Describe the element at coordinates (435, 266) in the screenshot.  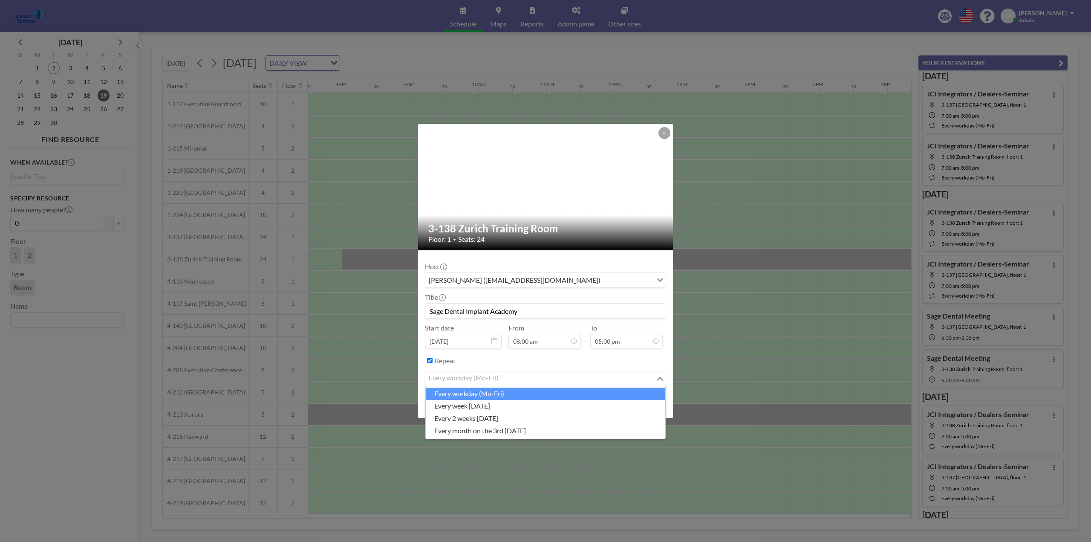
I see `label: Host` at that location.